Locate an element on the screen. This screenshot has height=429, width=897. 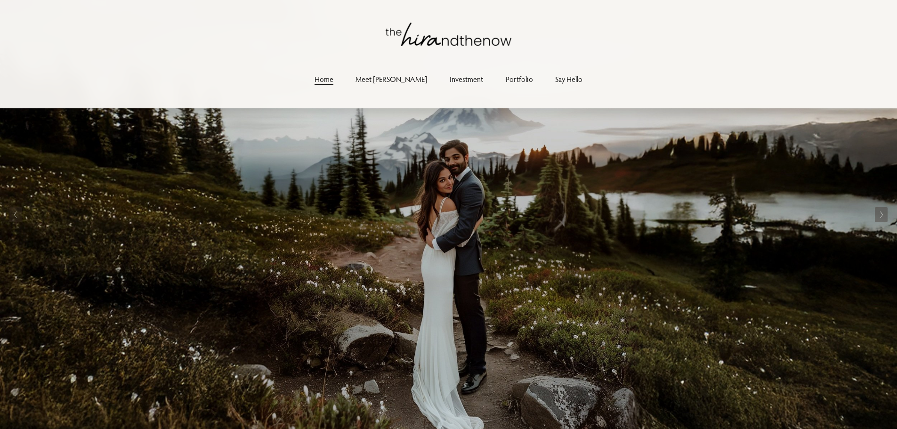
a: Portfolio is located at coordinates (520, 79).